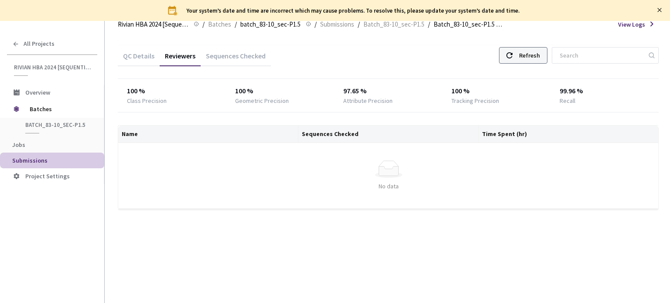  Describe the element at coordinates (337, 24) in the screenshot. I see `a: Submissions` at that location.